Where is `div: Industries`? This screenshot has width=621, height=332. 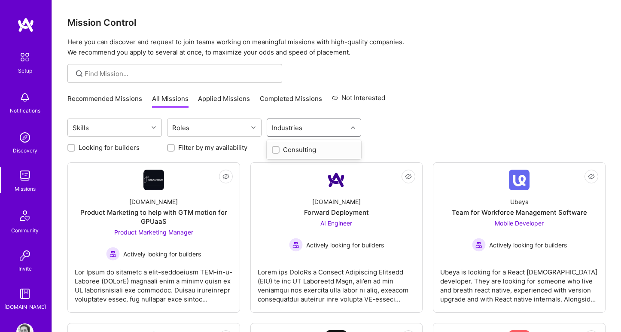 div: Industries is located at coordinates (287, 128).